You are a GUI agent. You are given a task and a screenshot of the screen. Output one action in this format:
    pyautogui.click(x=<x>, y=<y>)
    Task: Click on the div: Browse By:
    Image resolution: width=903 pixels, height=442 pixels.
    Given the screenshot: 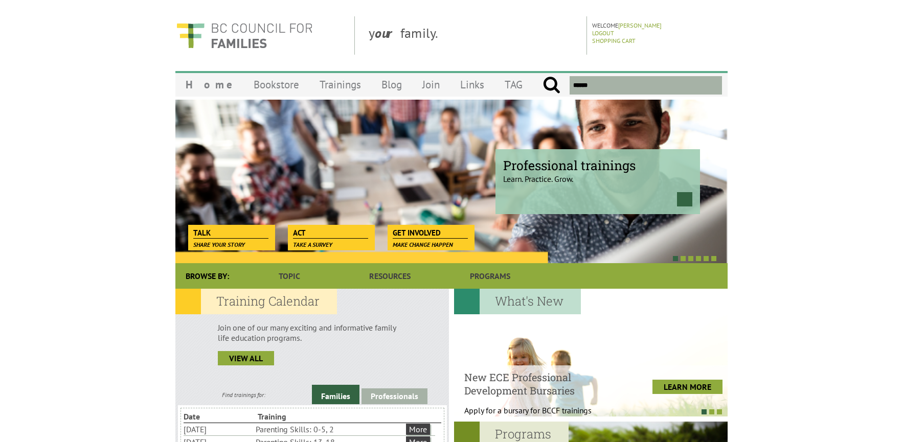 What is the action you would take?
    pyautogui.click(x=207, y=276)
    